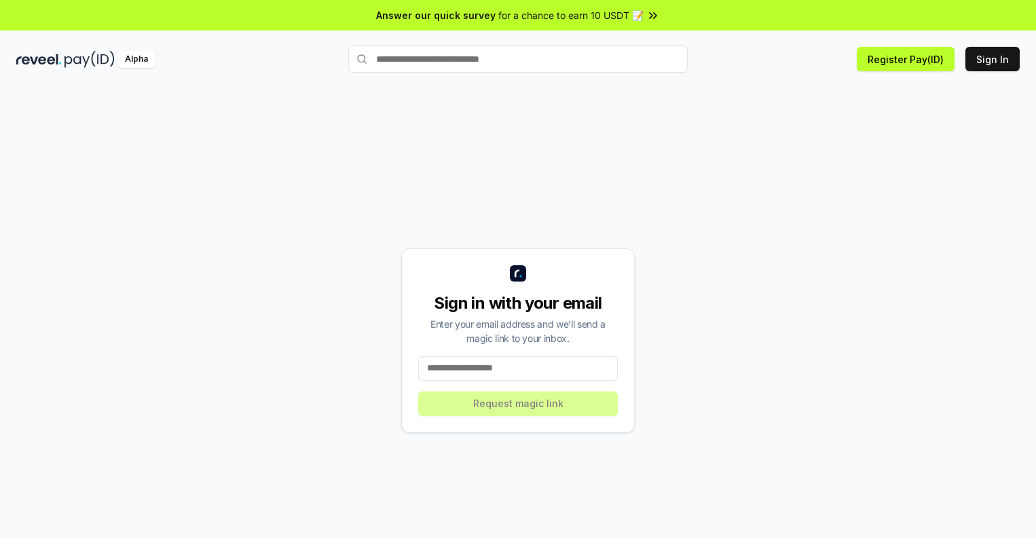 This screenshot has height=538, width=1036. What do you see at coordinates (571, 15) in the screenshot?
I see `span: for a chance to earn 10 USDT 📝` at bounding box center [571, 15].